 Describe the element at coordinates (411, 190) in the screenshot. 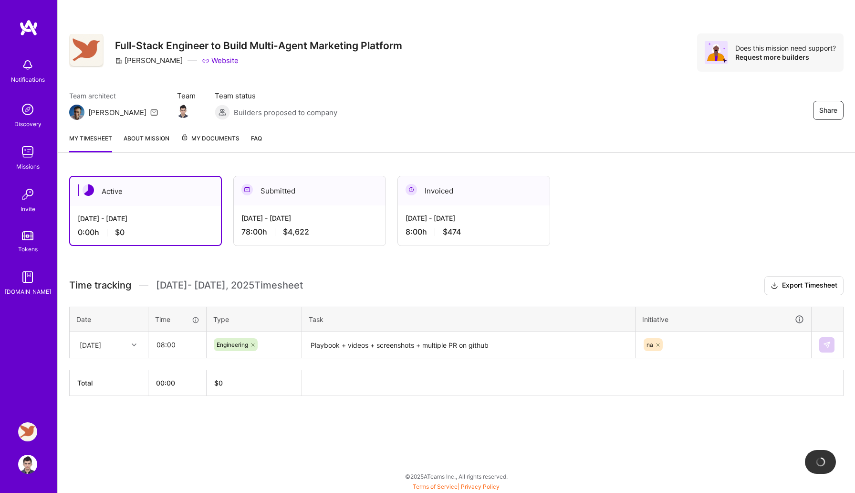

I see `img: Invoiced` at that location.